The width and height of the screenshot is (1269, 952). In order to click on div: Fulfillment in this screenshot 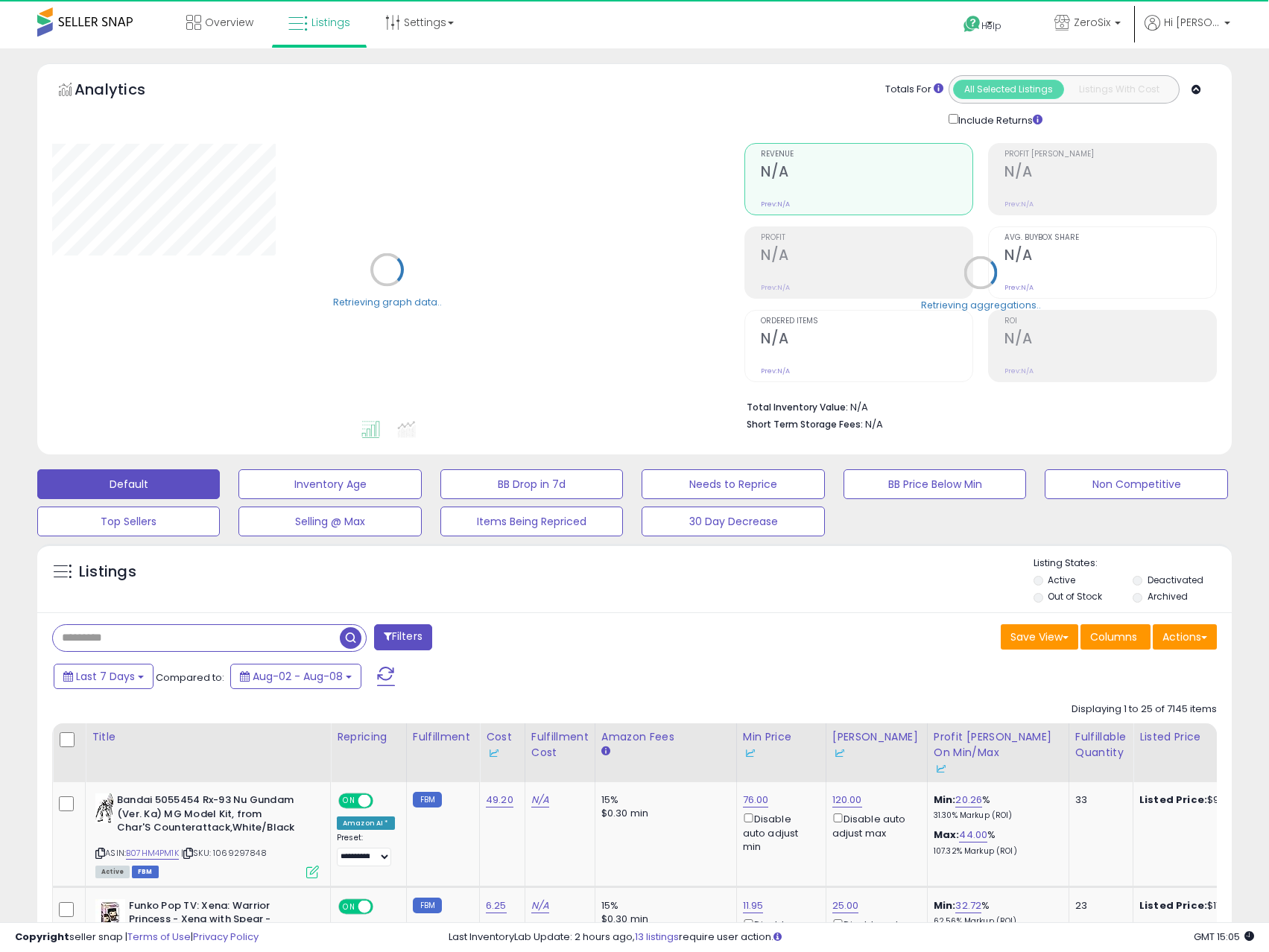, I will do `click(443, 737)`.